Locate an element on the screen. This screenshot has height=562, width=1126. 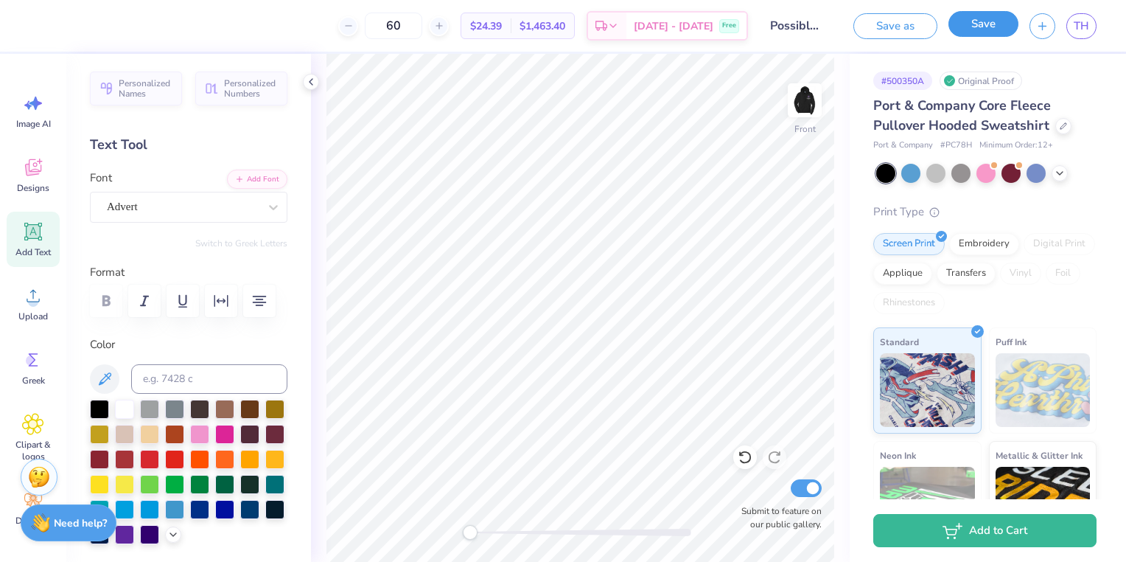
span: Port & Company is located at coordinates (903, 145).